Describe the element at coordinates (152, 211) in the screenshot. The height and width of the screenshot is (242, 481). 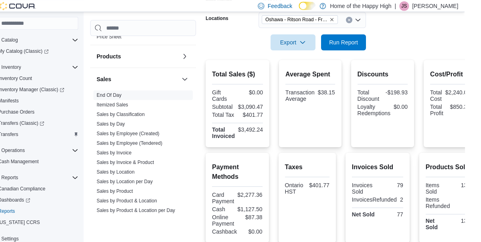
I see `a: Sales by Product & Location per Day` at that location.